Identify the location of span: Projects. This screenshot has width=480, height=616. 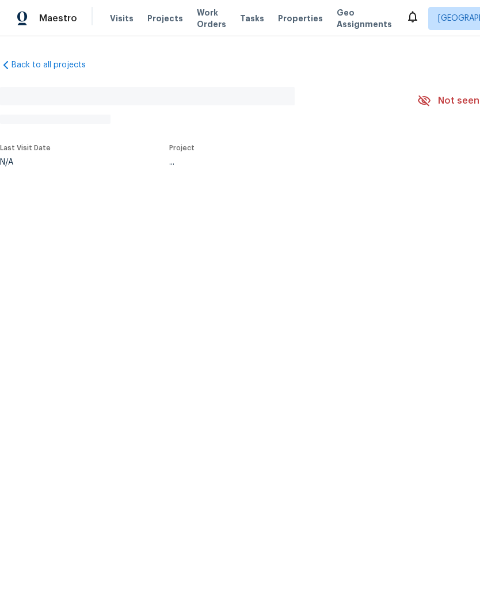
(165, 18).